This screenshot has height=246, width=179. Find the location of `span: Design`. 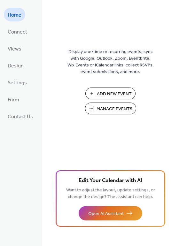

span: Design is located at coordinates (16, 66).